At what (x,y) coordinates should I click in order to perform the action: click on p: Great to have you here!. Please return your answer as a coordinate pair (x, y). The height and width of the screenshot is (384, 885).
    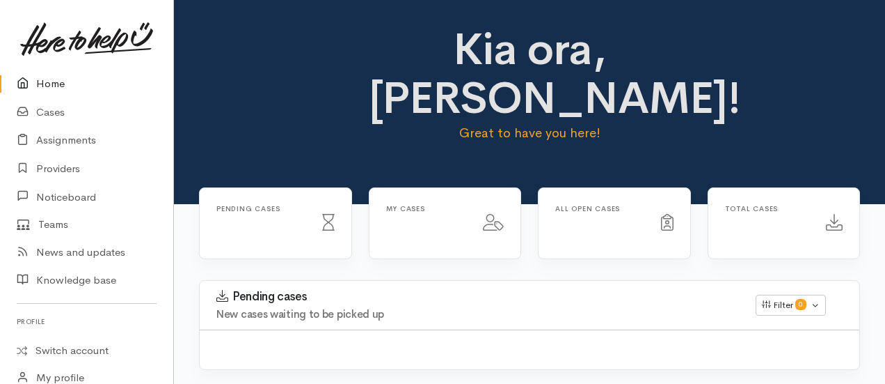
    Looking at the image, I should click on (530, 133).